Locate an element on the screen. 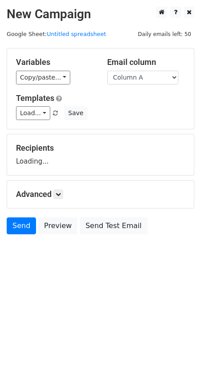  a: Preview is located at coordinates (58, 226).